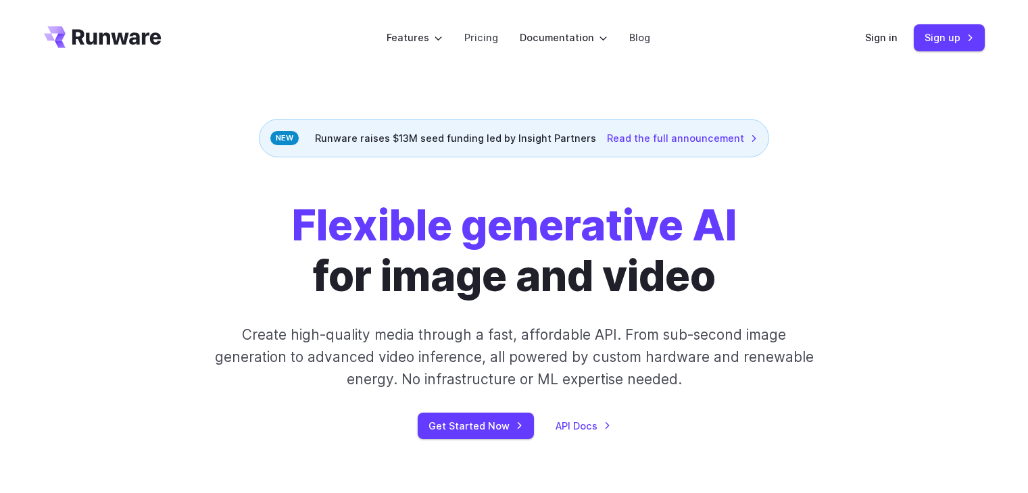 This screenshot has height=493, width=1028. I want to click on a: Read the full announcement, so click(682, 138).